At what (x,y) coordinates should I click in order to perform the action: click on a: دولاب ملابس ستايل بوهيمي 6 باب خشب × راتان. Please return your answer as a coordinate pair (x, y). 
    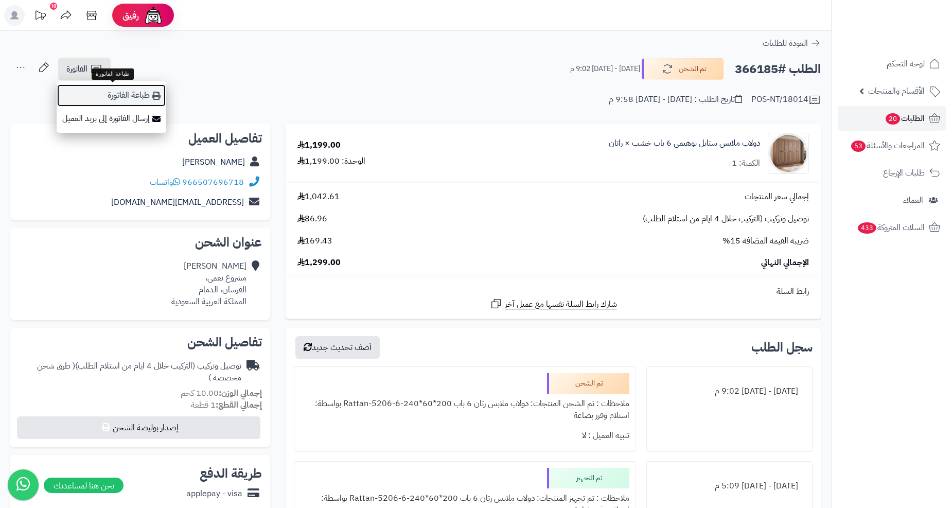
    Looking at the image, I should click on (684, 143).